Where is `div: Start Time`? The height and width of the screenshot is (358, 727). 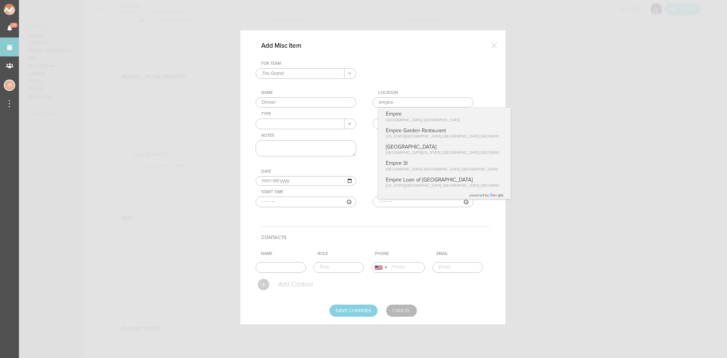
div: Start Time is located at coordinates (308, 192).